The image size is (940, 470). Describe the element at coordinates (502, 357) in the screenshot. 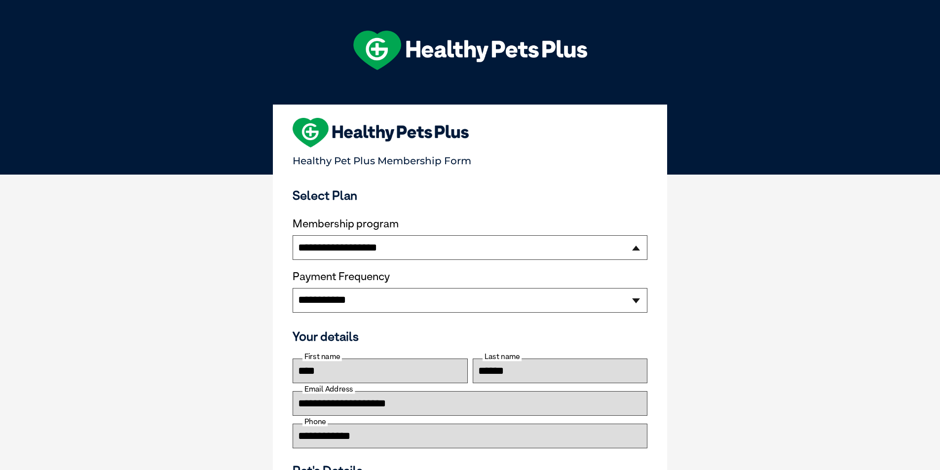

I see `label: Last name` at that location.